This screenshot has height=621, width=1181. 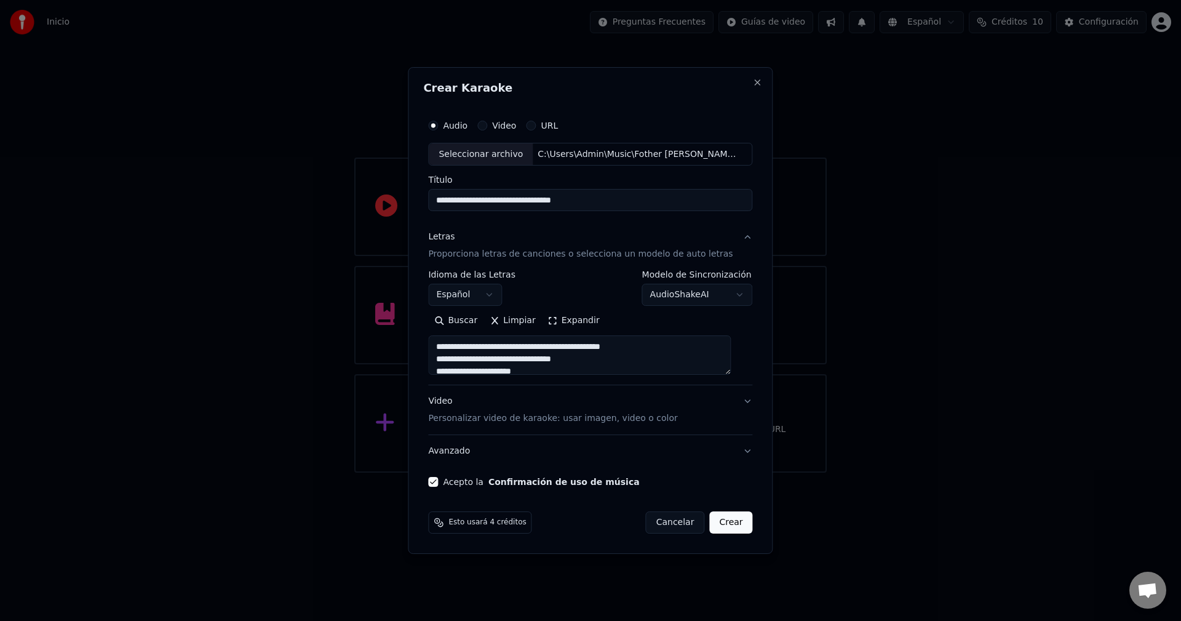 I want to click on button: Buscar, so click(x=456, y=321).